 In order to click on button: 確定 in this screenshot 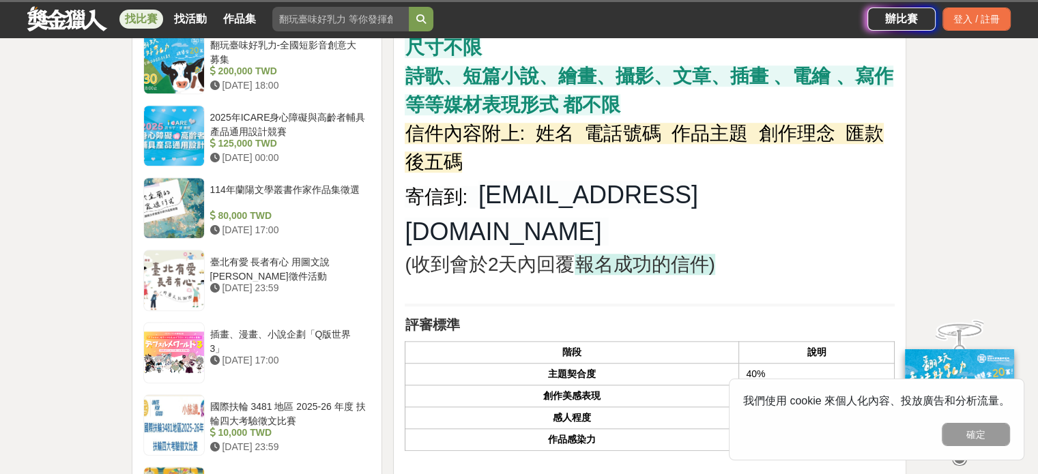, I will do `click(976, 435)`.